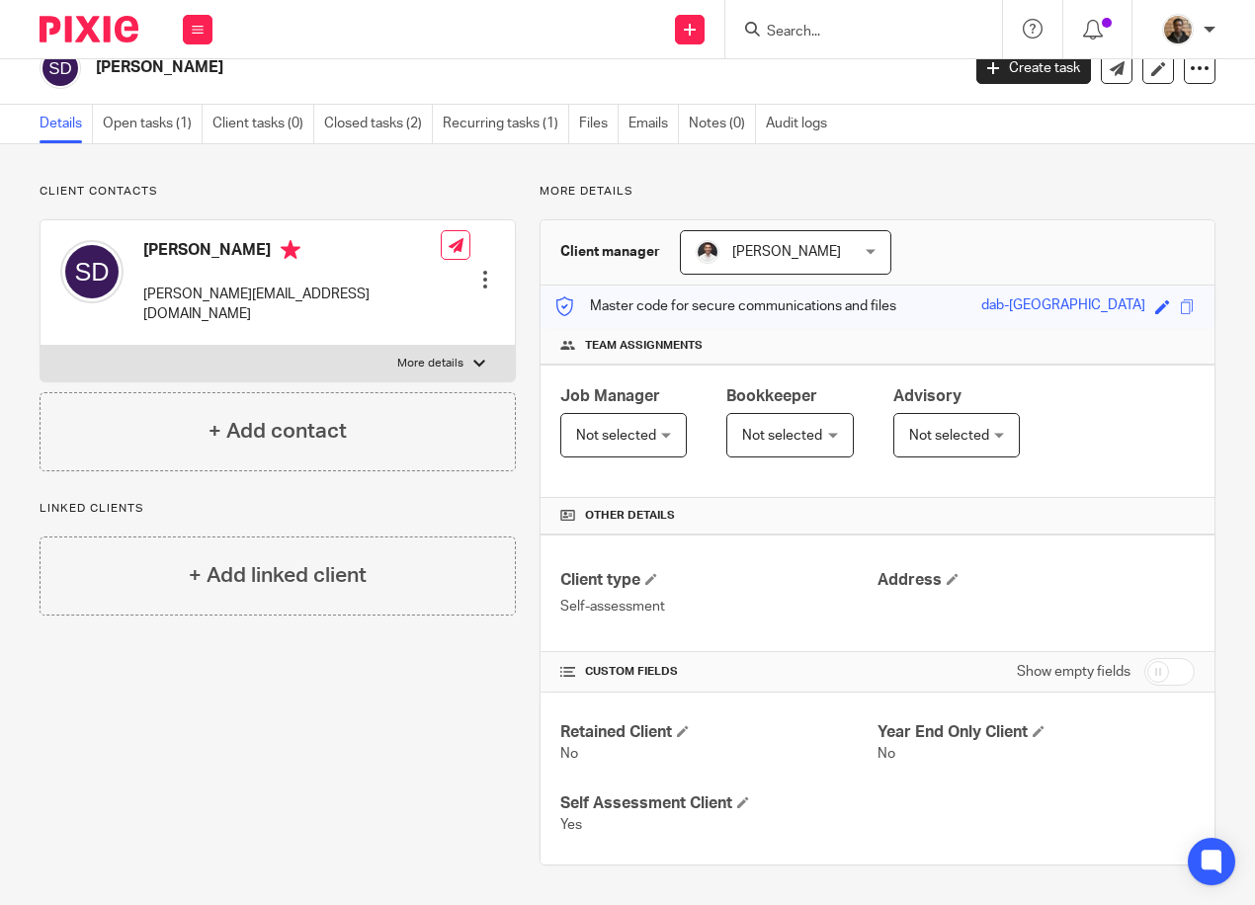  Describe the element at coordinates (722, 124) in the screenshot. I see `a: Notes (0)` at that location.